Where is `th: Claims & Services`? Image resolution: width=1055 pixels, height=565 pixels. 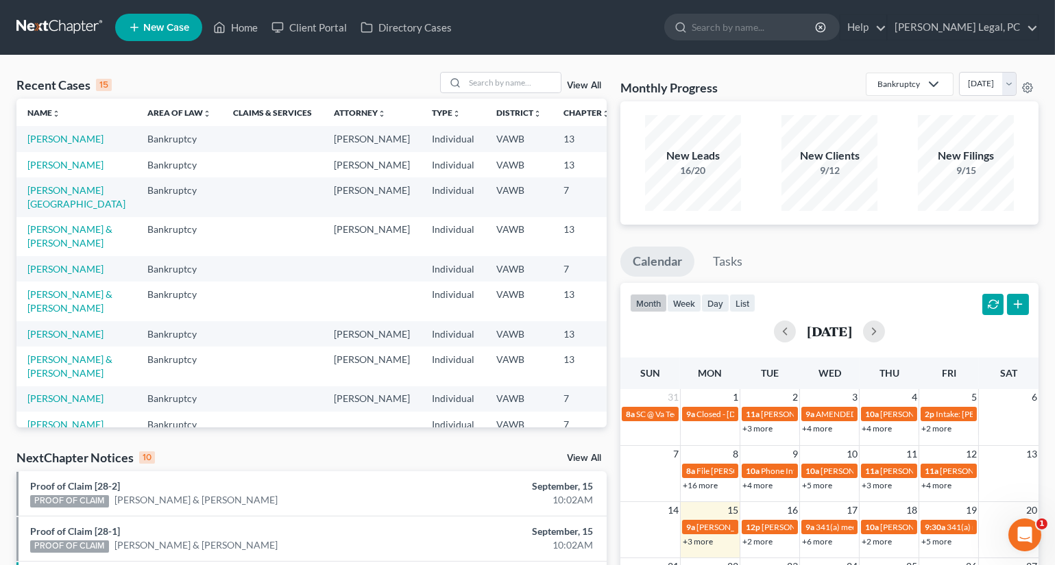 th: Claims & Services is located at coordinates (272, 112).